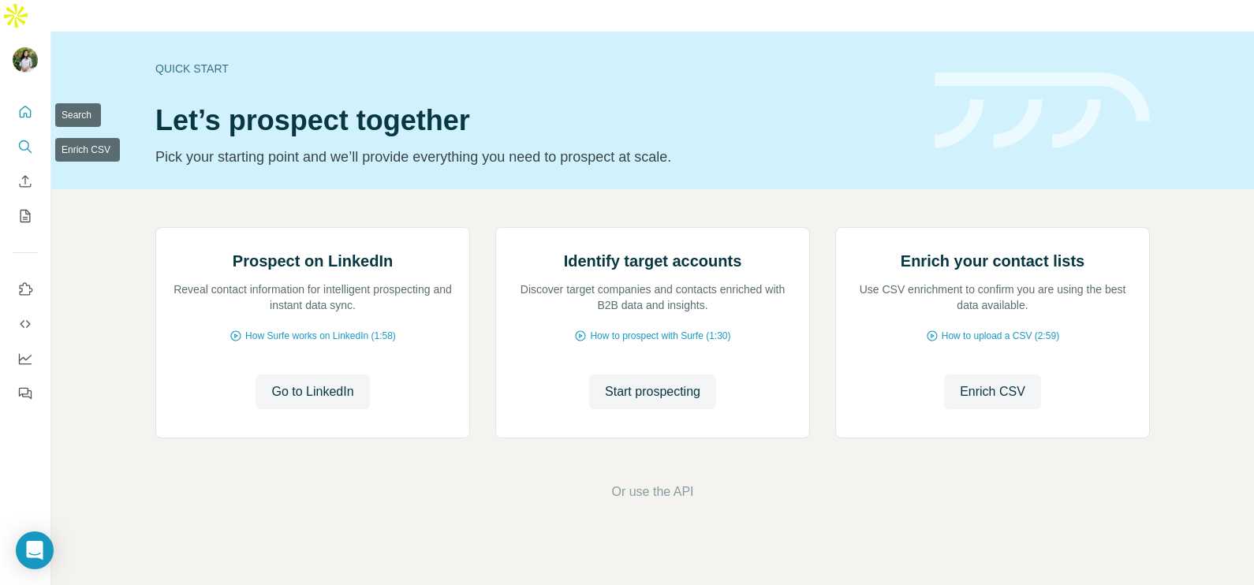  I want to click on p: Reveal contact information for intelligent prospecting and instant data sync., so click(312, 297).